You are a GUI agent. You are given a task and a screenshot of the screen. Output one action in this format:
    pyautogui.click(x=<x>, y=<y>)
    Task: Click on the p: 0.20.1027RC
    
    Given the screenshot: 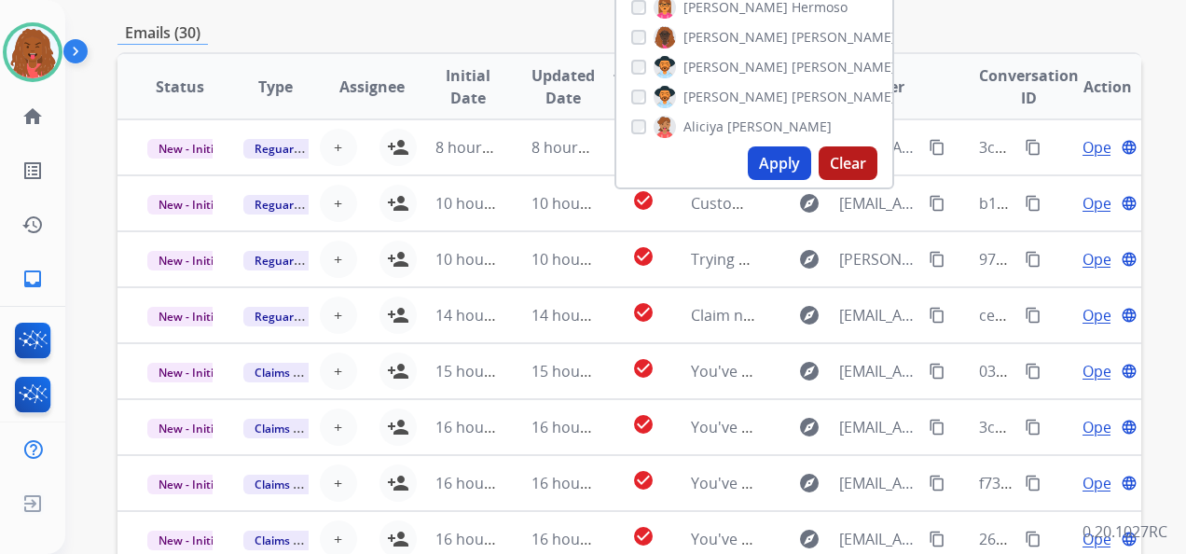 What is the action you would take?
    pyautogui.click(x=1124, y=531)
    